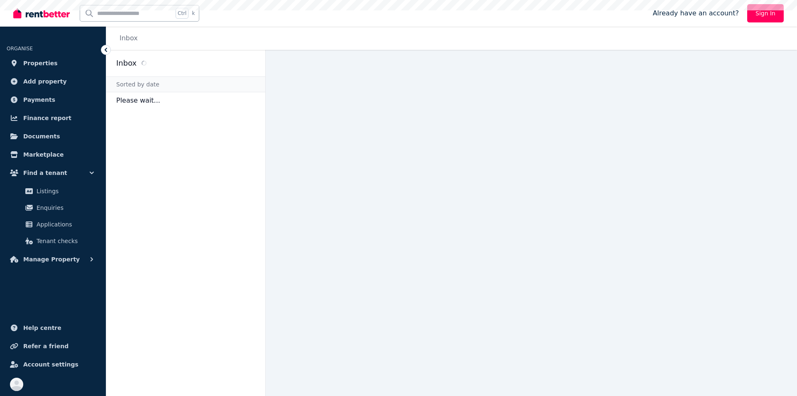 The width and height of the screenshot is (797, 396). What do you see at coordinates (45, 173) in the screenshot?
I see `span: Find a tenant` at bounding box center [45, 173].